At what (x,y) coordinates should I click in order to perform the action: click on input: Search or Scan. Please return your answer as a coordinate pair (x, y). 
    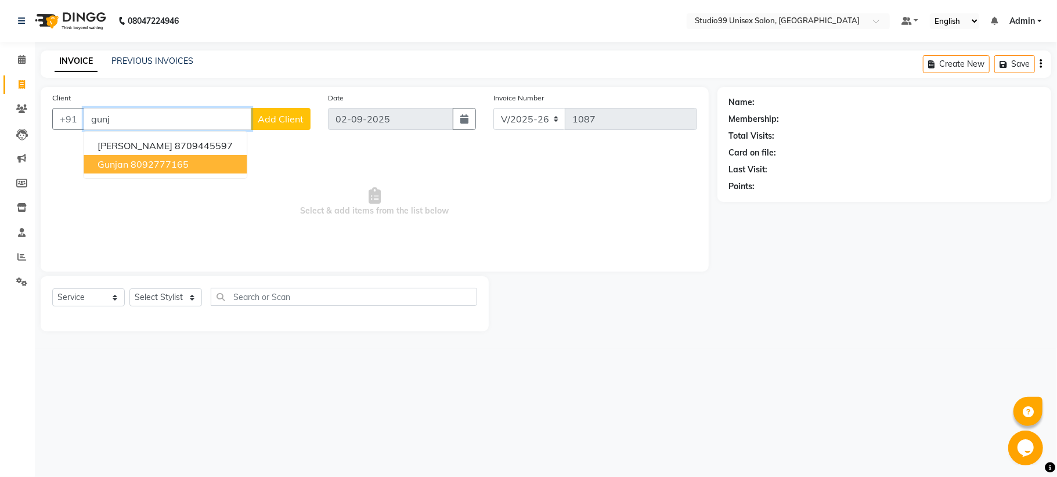
    Looking at the image, I should click on (344, 297).